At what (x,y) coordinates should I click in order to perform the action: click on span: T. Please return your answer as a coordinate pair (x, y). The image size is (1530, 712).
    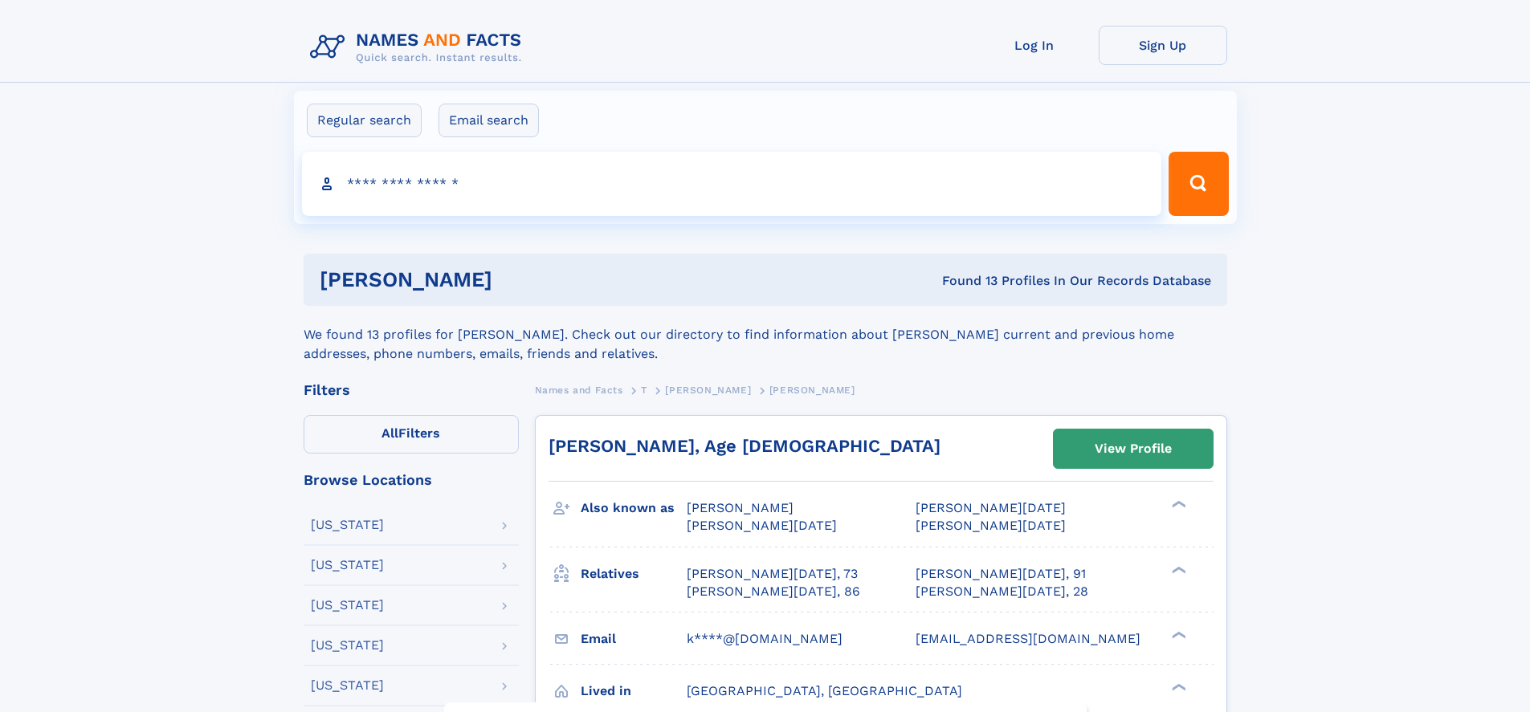
    Looking at the image, I should click on (644, 390).